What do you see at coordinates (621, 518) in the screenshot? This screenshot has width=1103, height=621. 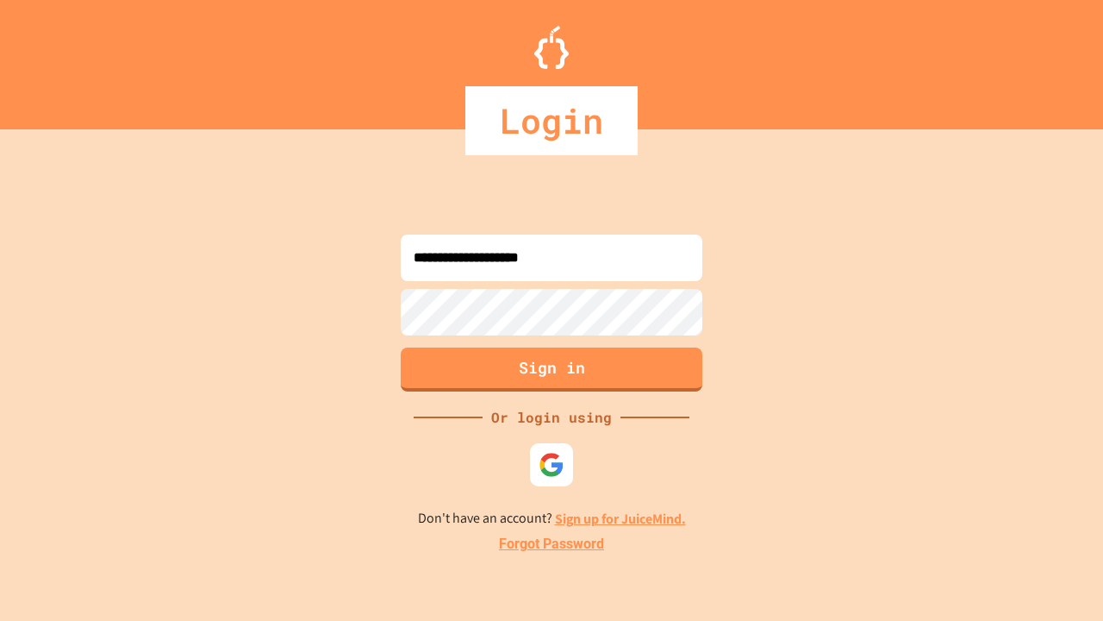 I see `a: Sign up for JuiceMind.` at bounding box center [621, 518].